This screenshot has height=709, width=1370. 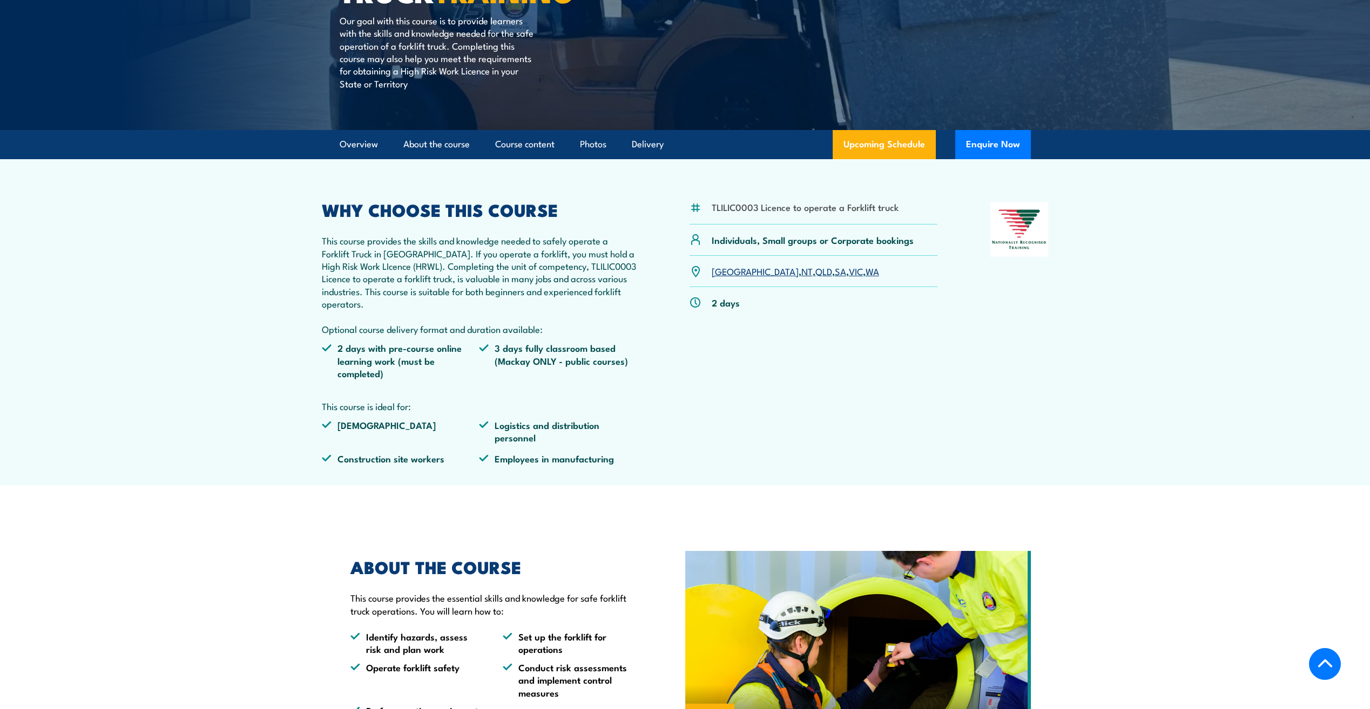 I want to click on li: Logistics and distribution personnel, so click(x=558, y=431).